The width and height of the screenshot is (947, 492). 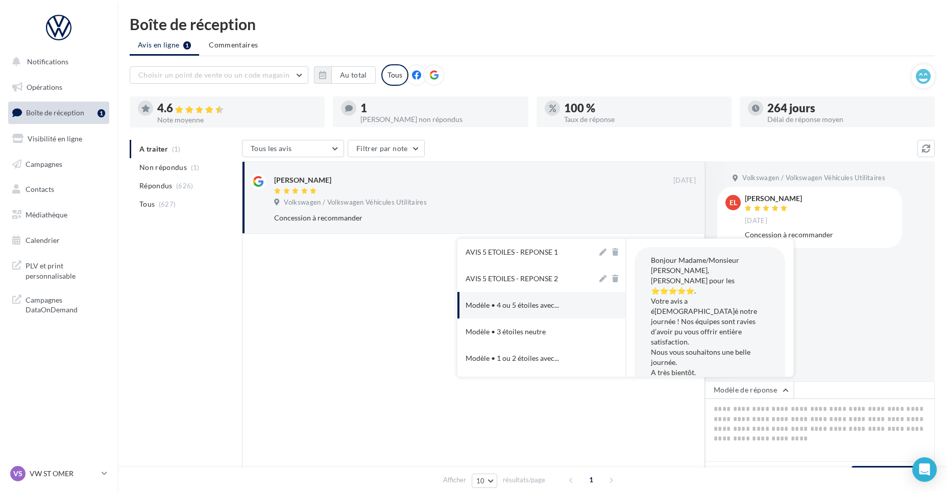 I want to click on button: AVIS 5 ETOILES - REPONSE 2, so click(x=528, y=279).